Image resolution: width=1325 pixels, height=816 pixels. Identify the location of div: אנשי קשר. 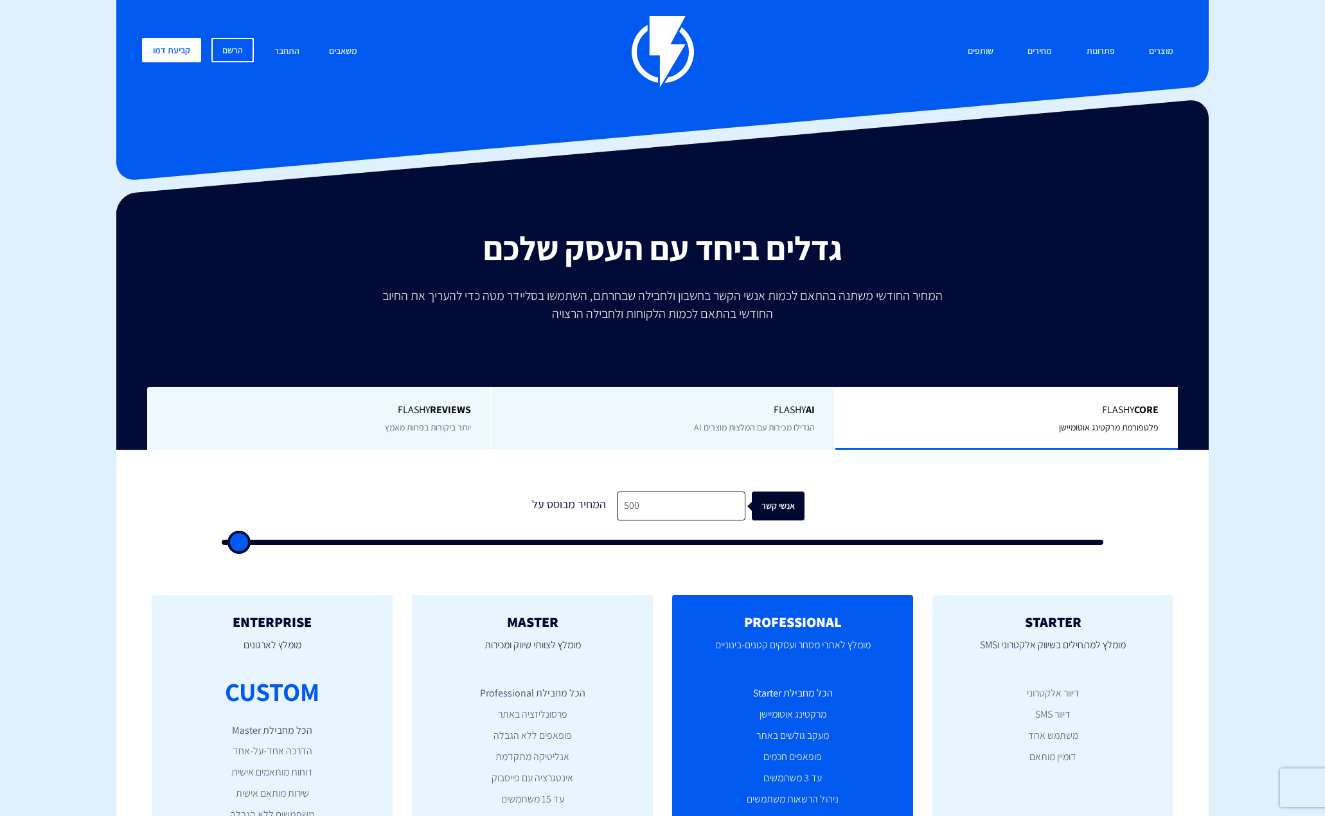
(799, 506).